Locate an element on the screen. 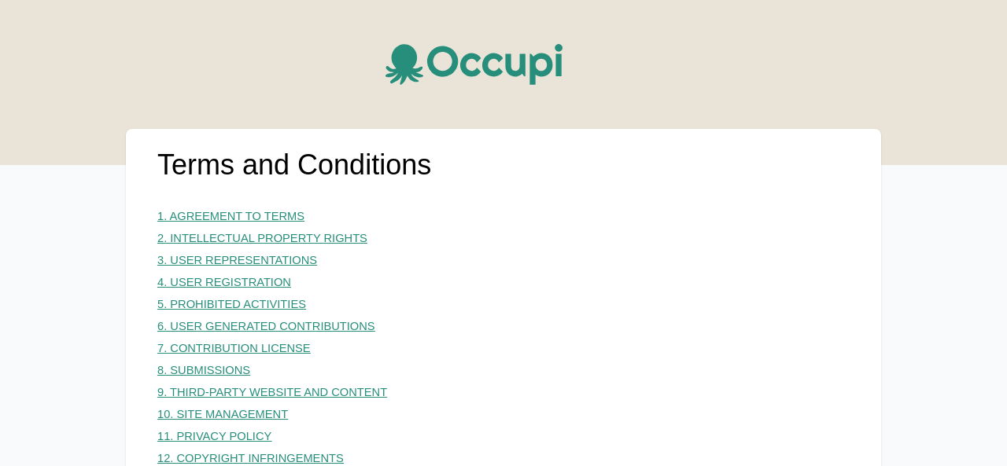  a: 12. COPYRIGHT INFRINGEMENTS is located at coordinates (250, 458).